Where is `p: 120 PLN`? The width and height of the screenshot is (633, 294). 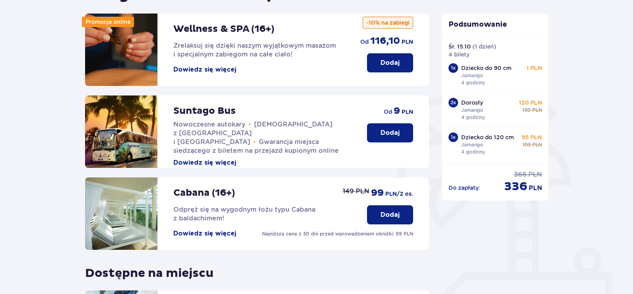 p: 120 PLN is located at coordinates (530, 103).